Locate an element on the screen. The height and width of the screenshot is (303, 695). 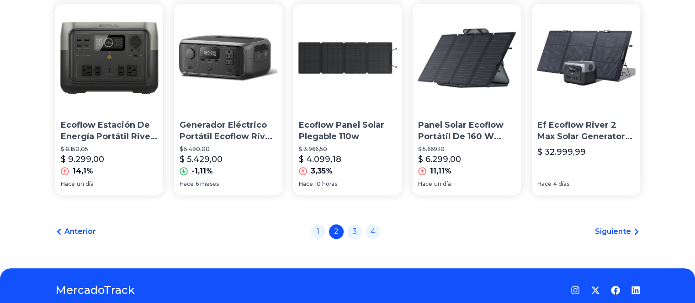
a: Ecoflow Panel Solar Plegable 110wEcoflow Panel Solar Plegable 110w$ 3.966,50$ 4.099,183,35%Hace10... is located at coordinates (347, 99).